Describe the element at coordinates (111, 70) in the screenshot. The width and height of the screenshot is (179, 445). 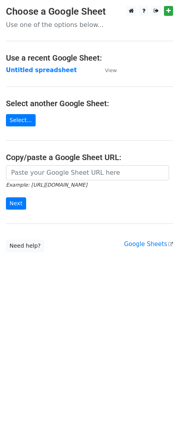
I see `small: View` at that location.